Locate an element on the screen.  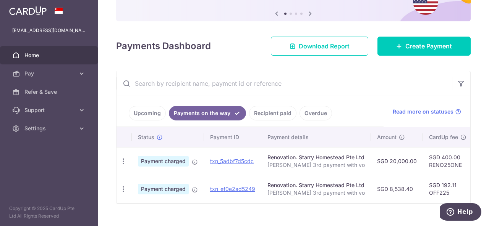
th: Payment details is located at coordinates (316, 137).